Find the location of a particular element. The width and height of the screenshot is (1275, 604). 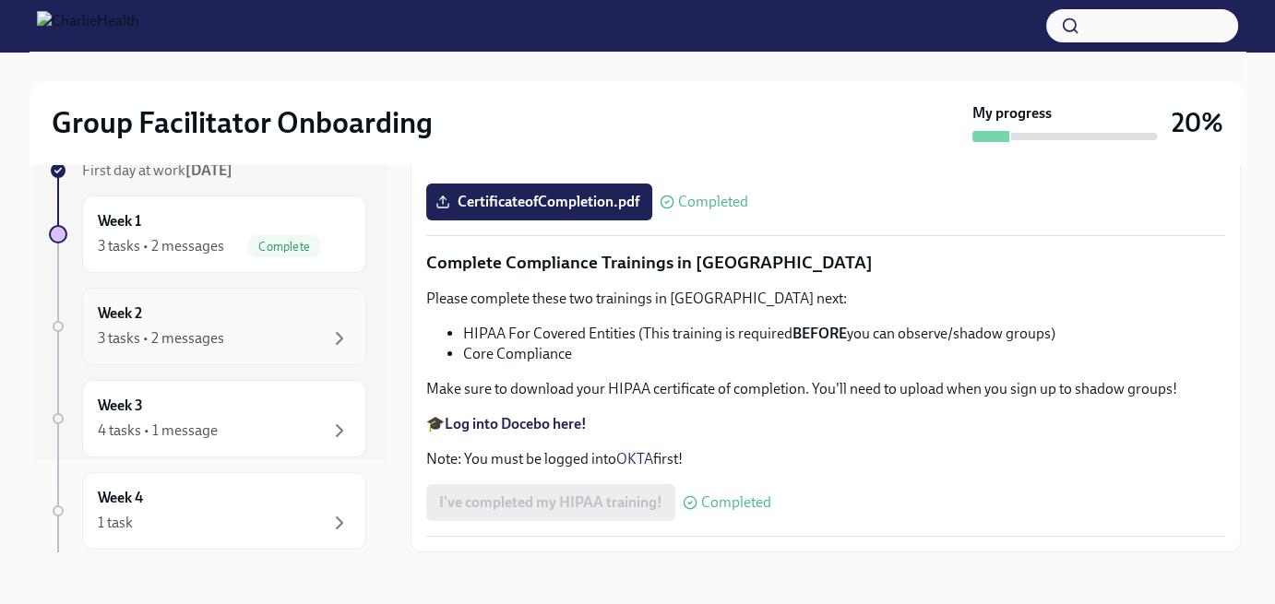

strong: BEFORE is located at coordinates (819, 333).